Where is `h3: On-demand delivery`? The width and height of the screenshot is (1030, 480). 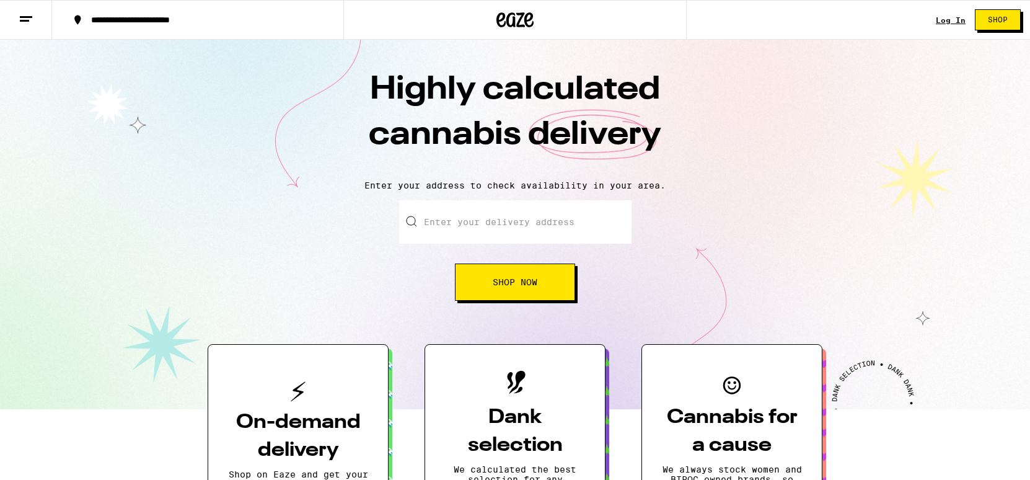 h3: On-demand delivery is located at coordinates (298, 436).